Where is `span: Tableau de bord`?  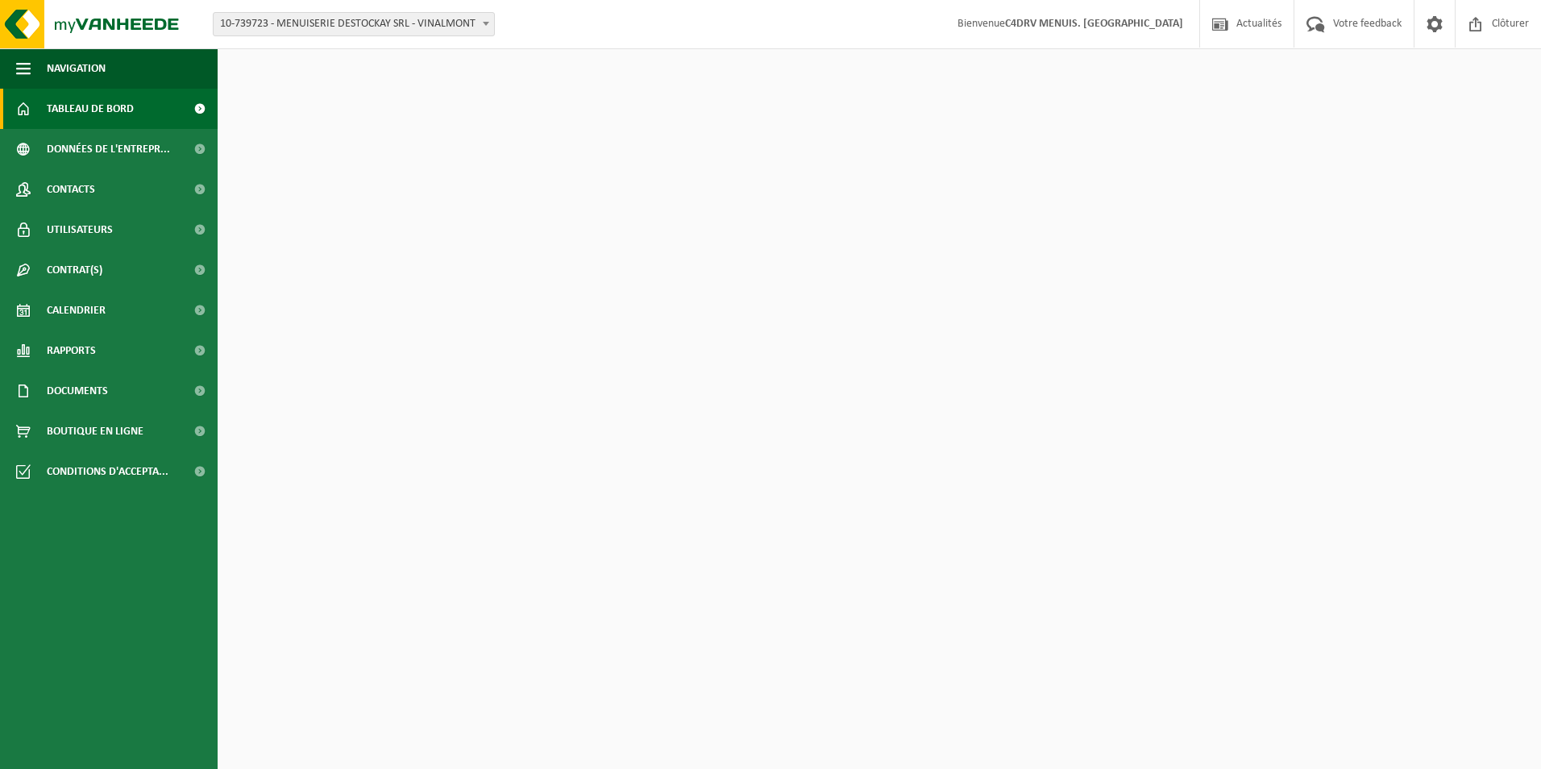 span: Tableau de bord is located at coordinates (90, 109).